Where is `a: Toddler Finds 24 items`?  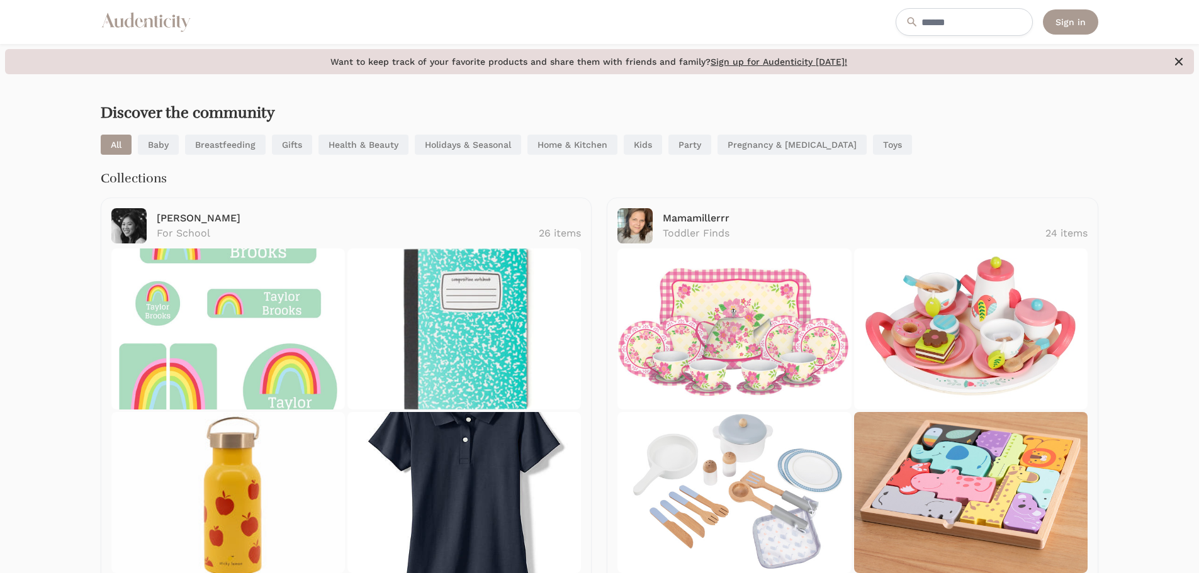
a: Toddler Finds 24 items is located at coordinates (875, 233).